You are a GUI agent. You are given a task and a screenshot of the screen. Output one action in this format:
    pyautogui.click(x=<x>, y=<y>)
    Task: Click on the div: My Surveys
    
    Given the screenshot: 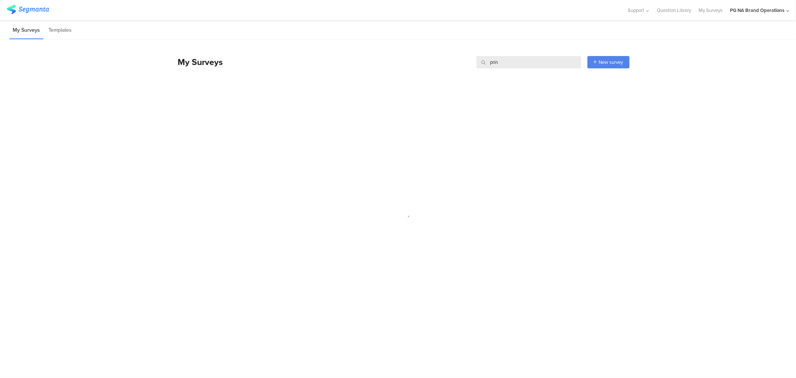 What is the action you would take?
    pyautogui.click(x=197, y=62)
    